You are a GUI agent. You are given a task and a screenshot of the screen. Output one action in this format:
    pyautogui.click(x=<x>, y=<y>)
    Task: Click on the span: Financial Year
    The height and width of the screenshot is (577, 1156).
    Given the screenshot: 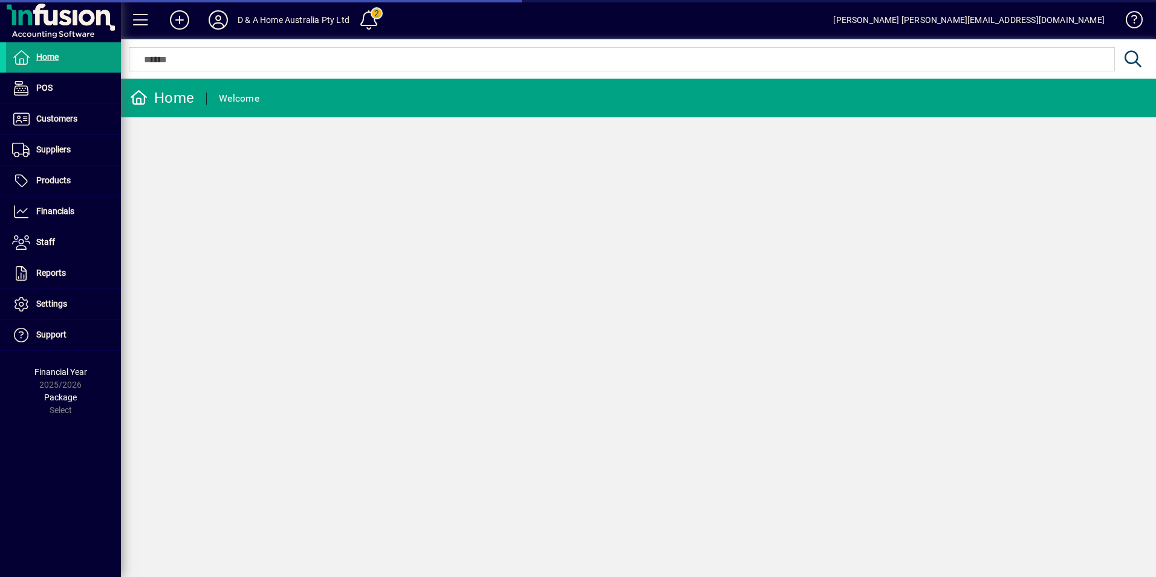 What is the action you would take?
    pyautogui.click(x=60, y=372)
    